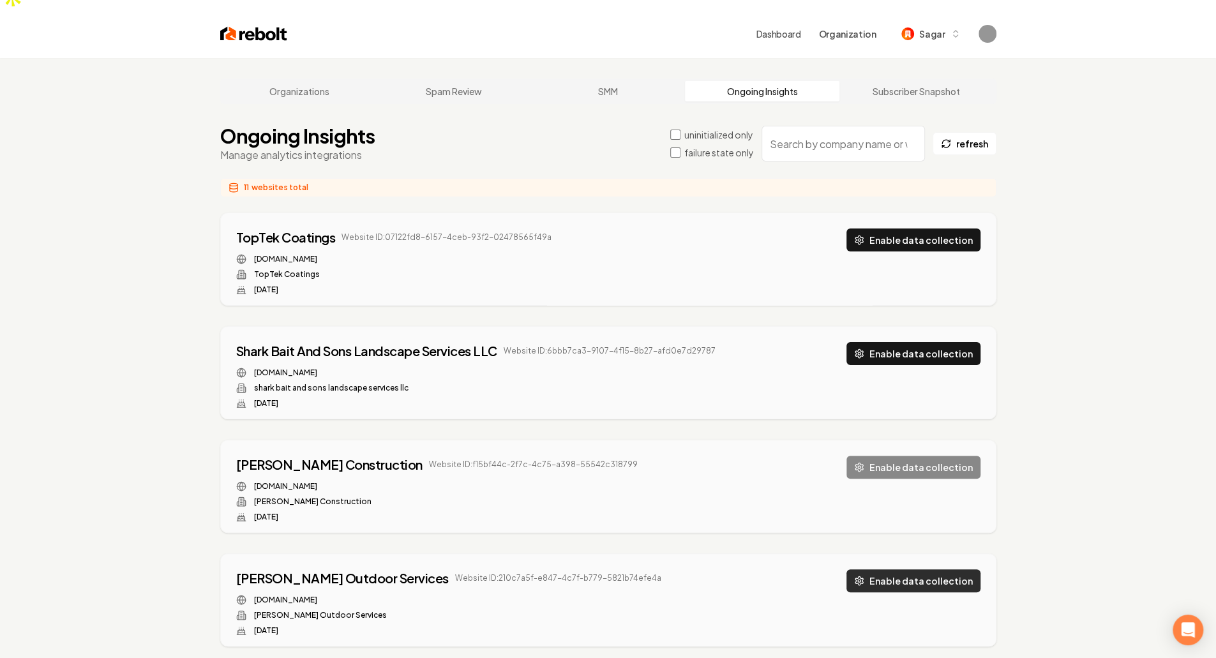 The height and width of the screenshot is (658, 1216). I want to click on div: Shark Bait And Sons Landscape Services LLC, so click(366, 351).